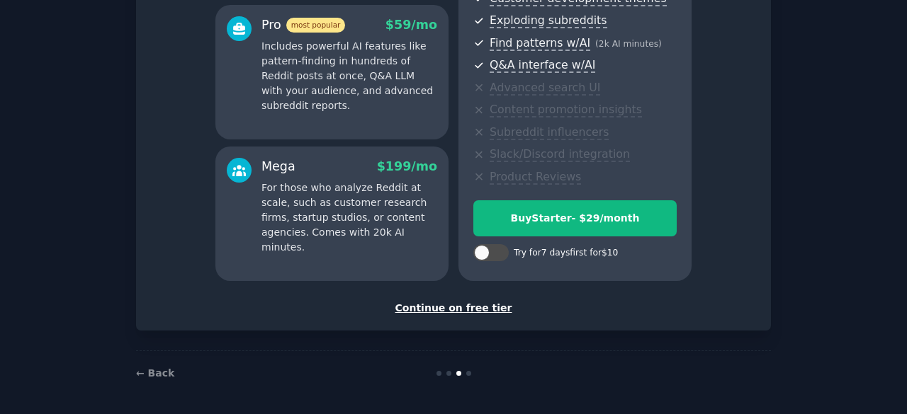 The width and height of the screenshot is (907, 414). What do you see at coordinates (349, 76) in the screenshot?
I see `p: Includes powerful AI features like pattern-finding in hundreds of Reddit posts at once, Q&A LLM w...` at bounding box center [349, 76].